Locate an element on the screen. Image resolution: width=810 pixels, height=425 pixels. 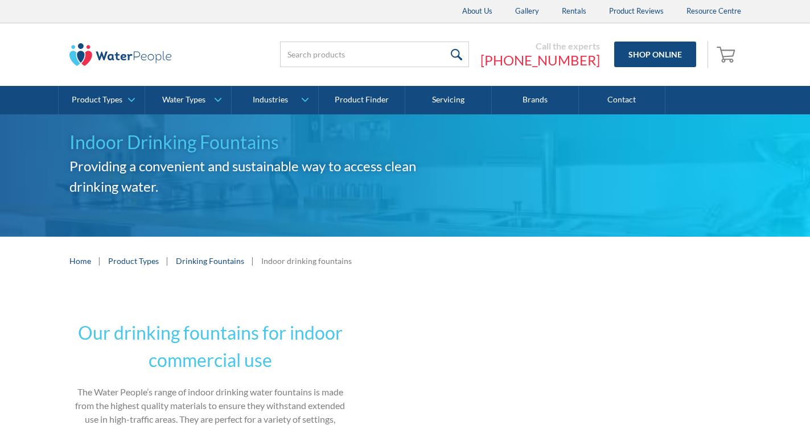
a: Servicing is located at coordinates (449, 100).